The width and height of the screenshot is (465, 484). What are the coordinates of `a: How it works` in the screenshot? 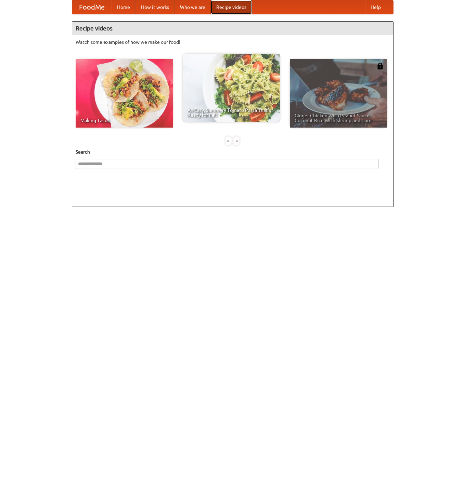 It's located at (155, 7).